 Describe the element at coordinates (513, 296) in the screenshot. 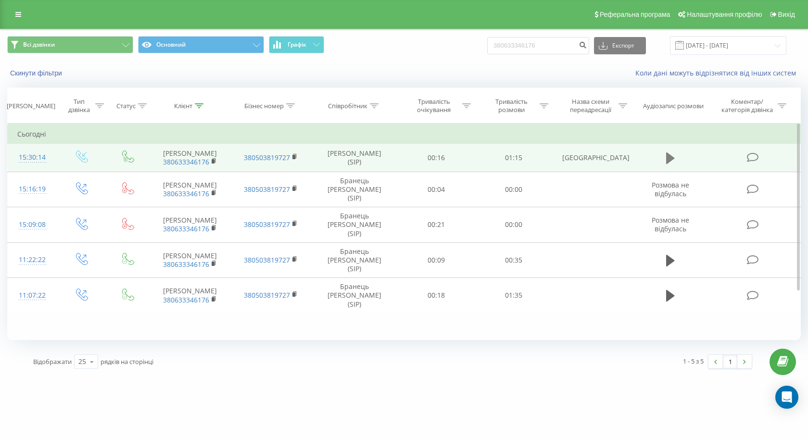

I see `td: 01:35` at that location.